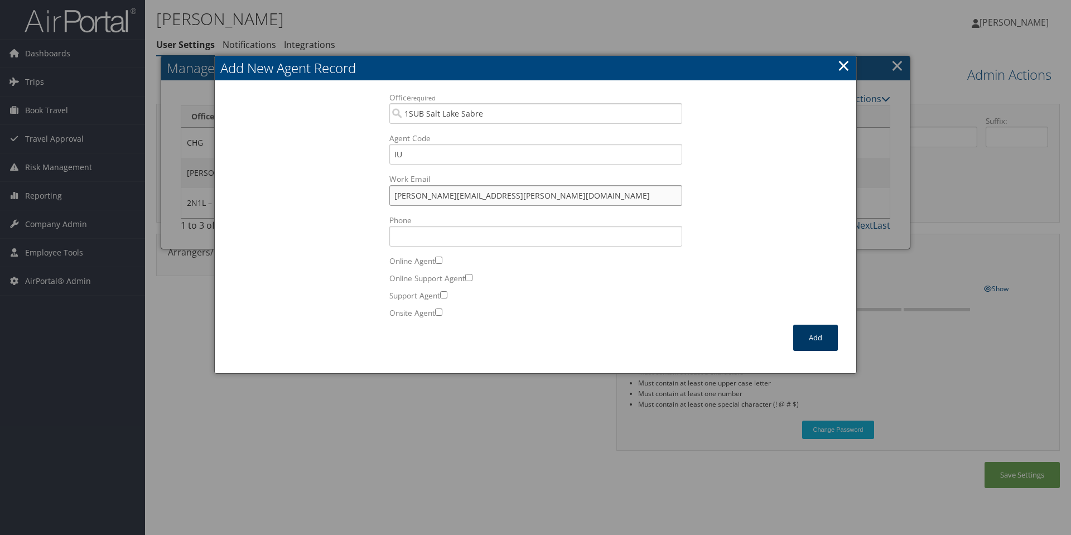 The image size is (1071, 535). I want to click on input: Officerequired, so click(536, 113).